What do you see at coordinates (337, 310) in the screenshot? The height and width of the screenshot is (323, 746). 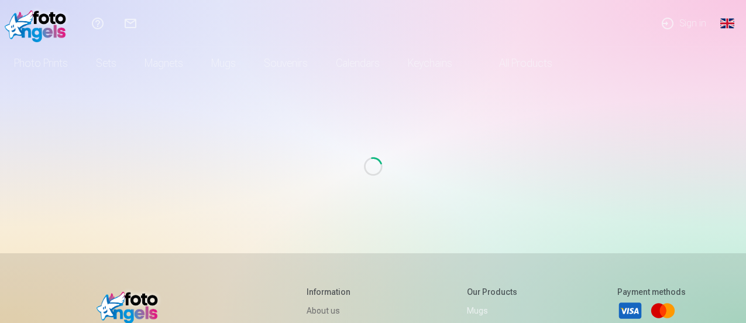 I see `a: About us` at bounding box center [337, 310].